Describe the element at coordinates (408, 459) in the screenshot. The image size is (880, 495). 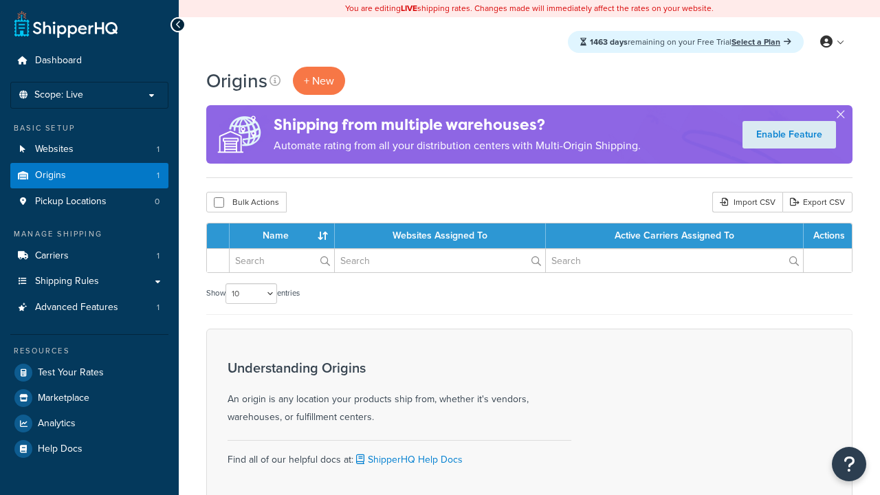
I see `a: ShipperHQ Help Docs` at that location.